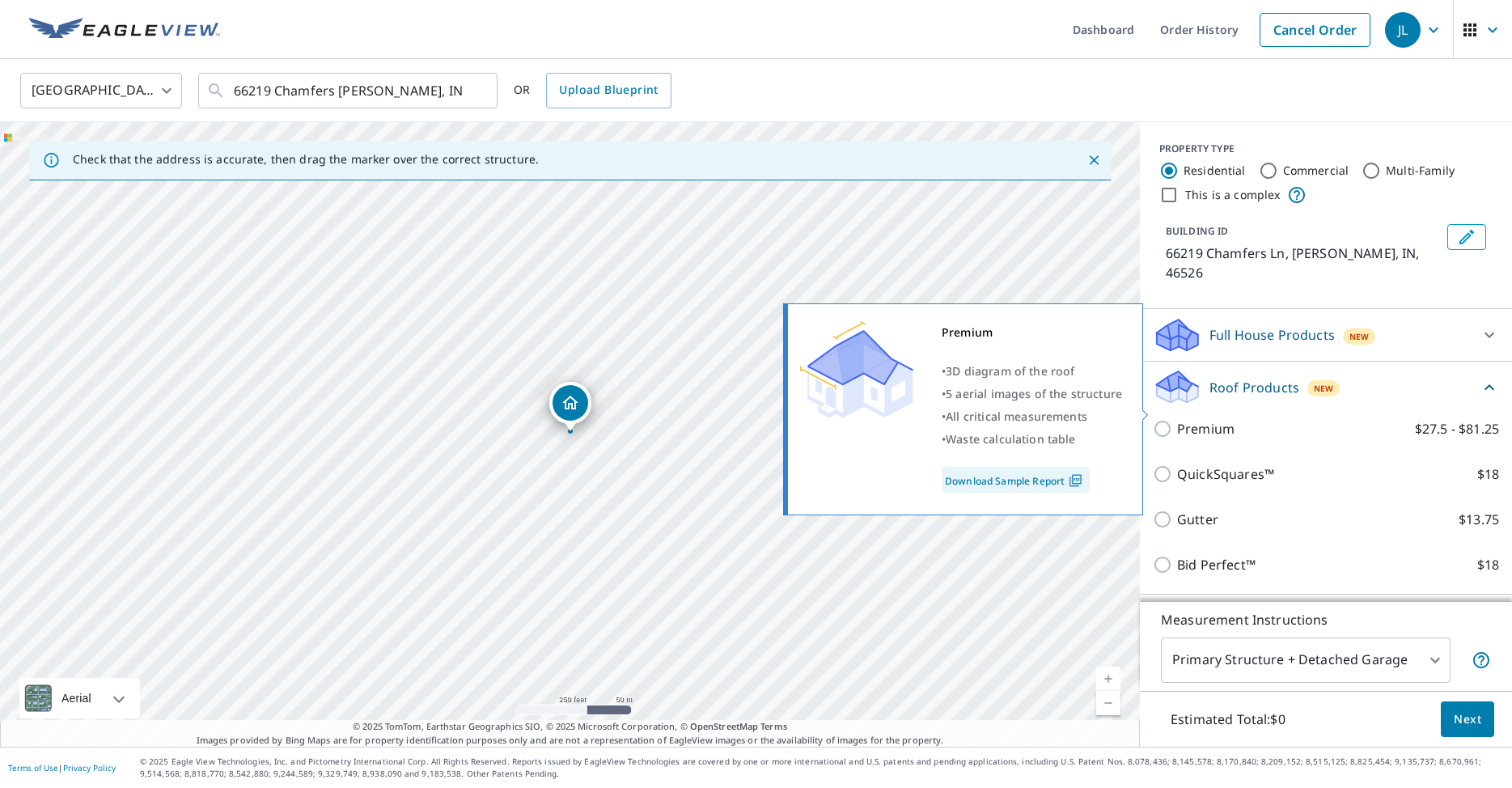 The image size is (1512, 788). I want to click on p: Measurement Instructions, so click(1327, 620).